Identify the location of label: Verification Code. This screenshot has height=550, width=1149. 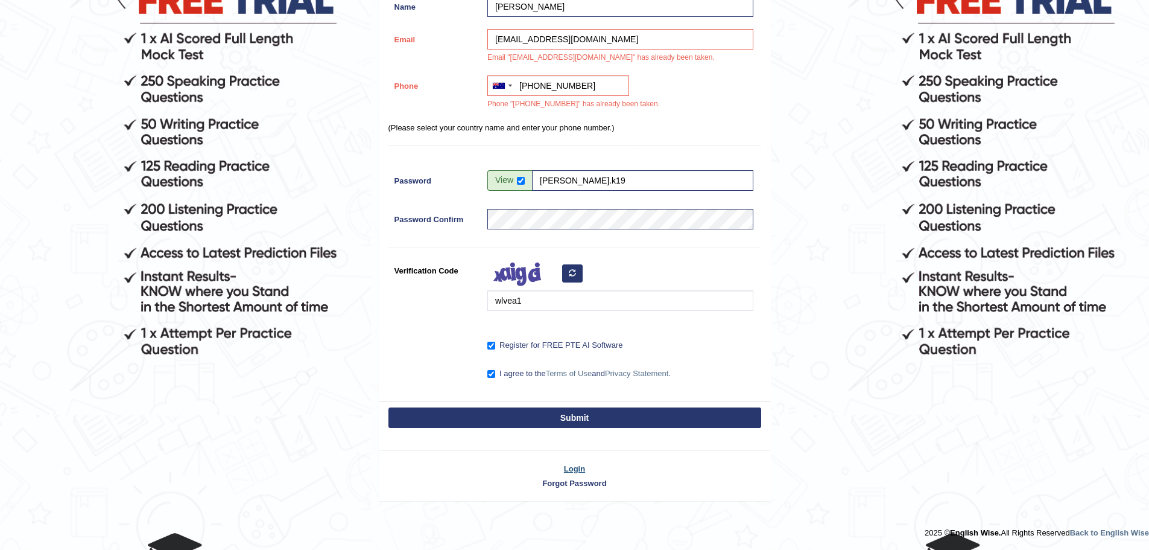
(435, 268).